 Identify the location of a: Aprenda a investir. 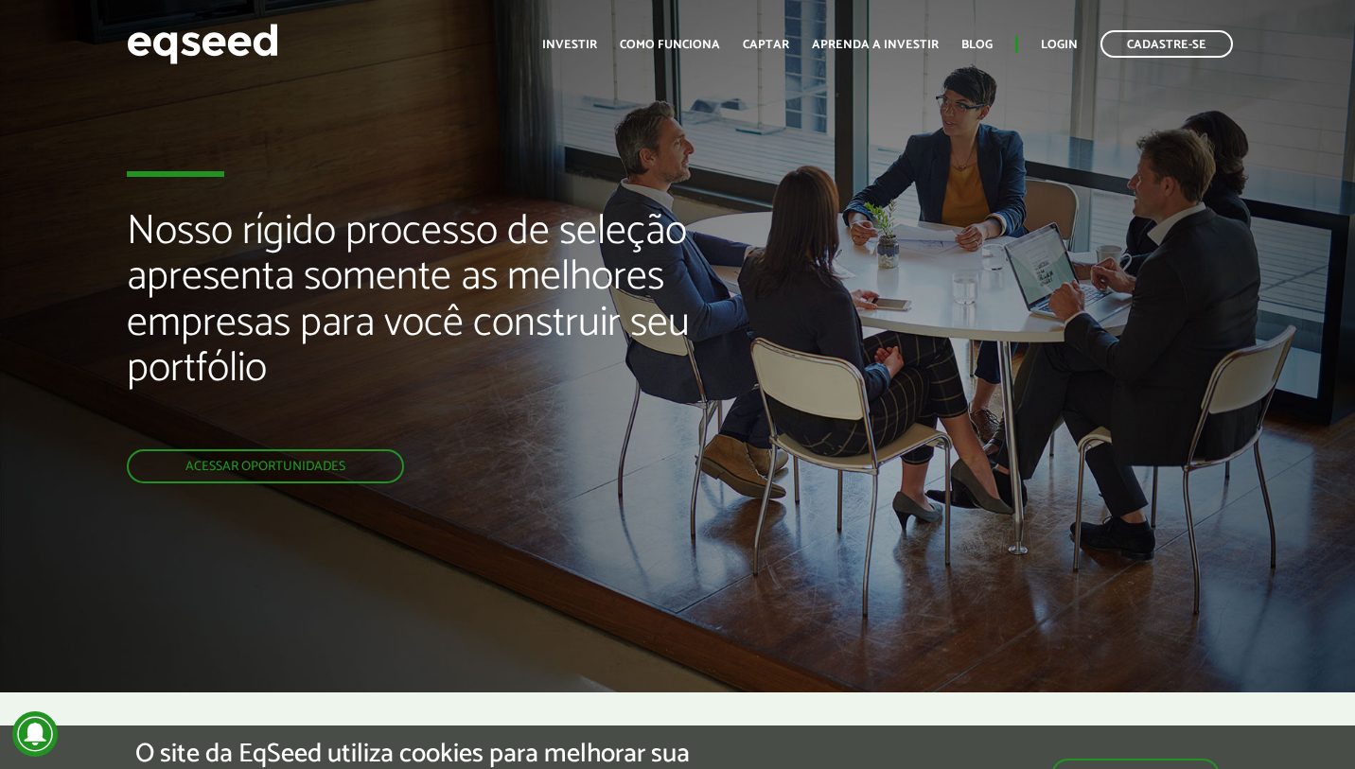
(875, 44).